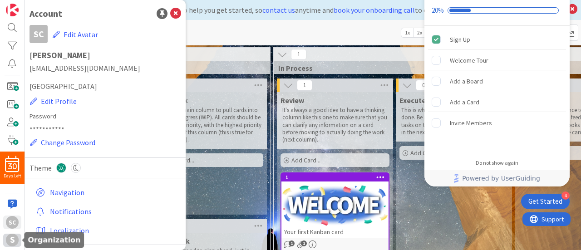 The width and height of the screenshot is (581, 250). I want to click on div: Open Get Started checklist, remaining modules: 4, so click(545, 202).